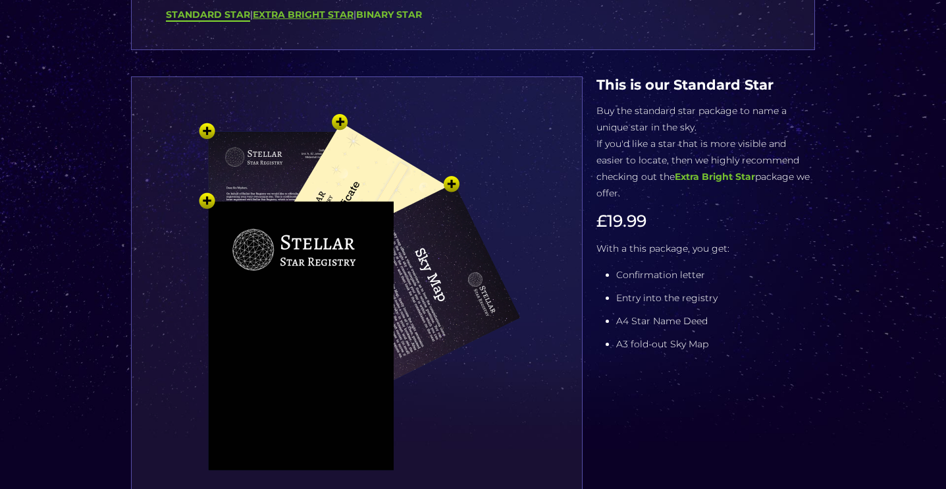 Image resolution: width=946 pixels, height=489 pixels. What do you see at coordinates (627, 221) in the screenshot?
I see `span: 19.99` at bounding box center [627, 221].